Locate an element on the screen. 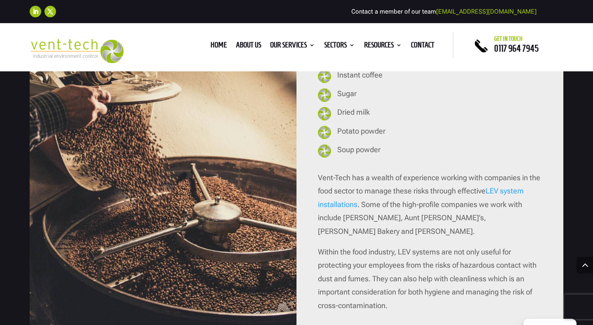 The image size is (593, 325). a: About us is located at coordinates (248, 47).